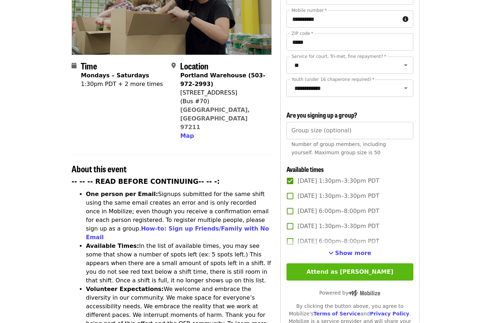  I want to click on span: Time, so click(89, 65).